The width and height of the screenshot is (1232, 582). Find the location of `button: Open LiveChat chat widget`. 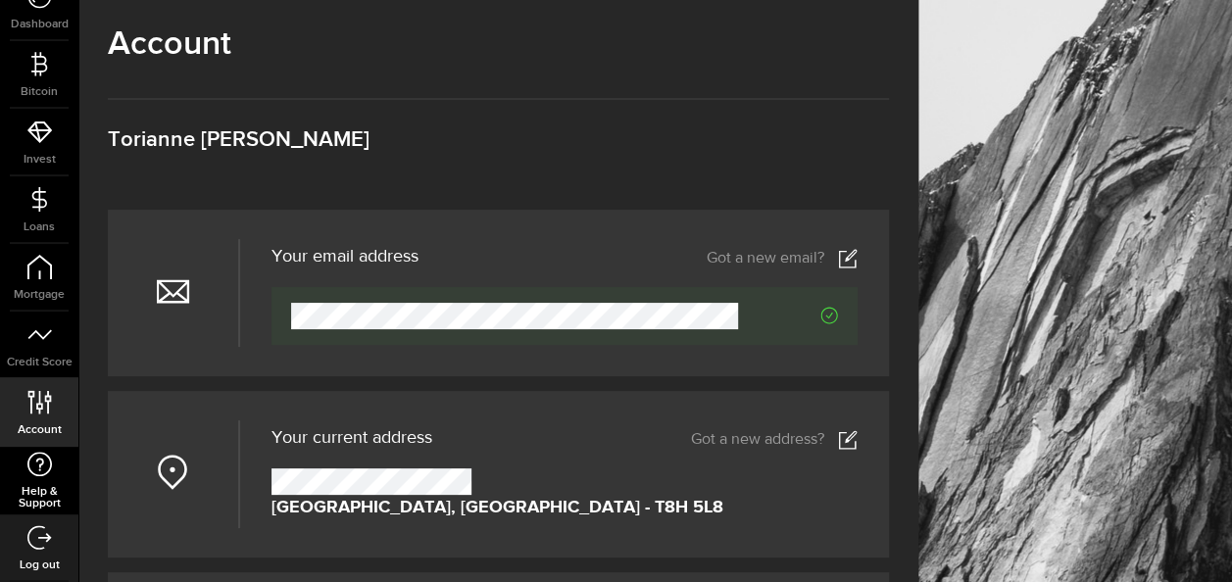

button: Open LiveChat chat widget is located at coordinates (45, 37).